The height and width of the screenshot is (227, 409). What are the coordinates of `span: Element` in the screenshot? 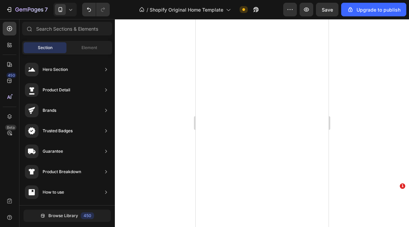 It's located at (89, 48).